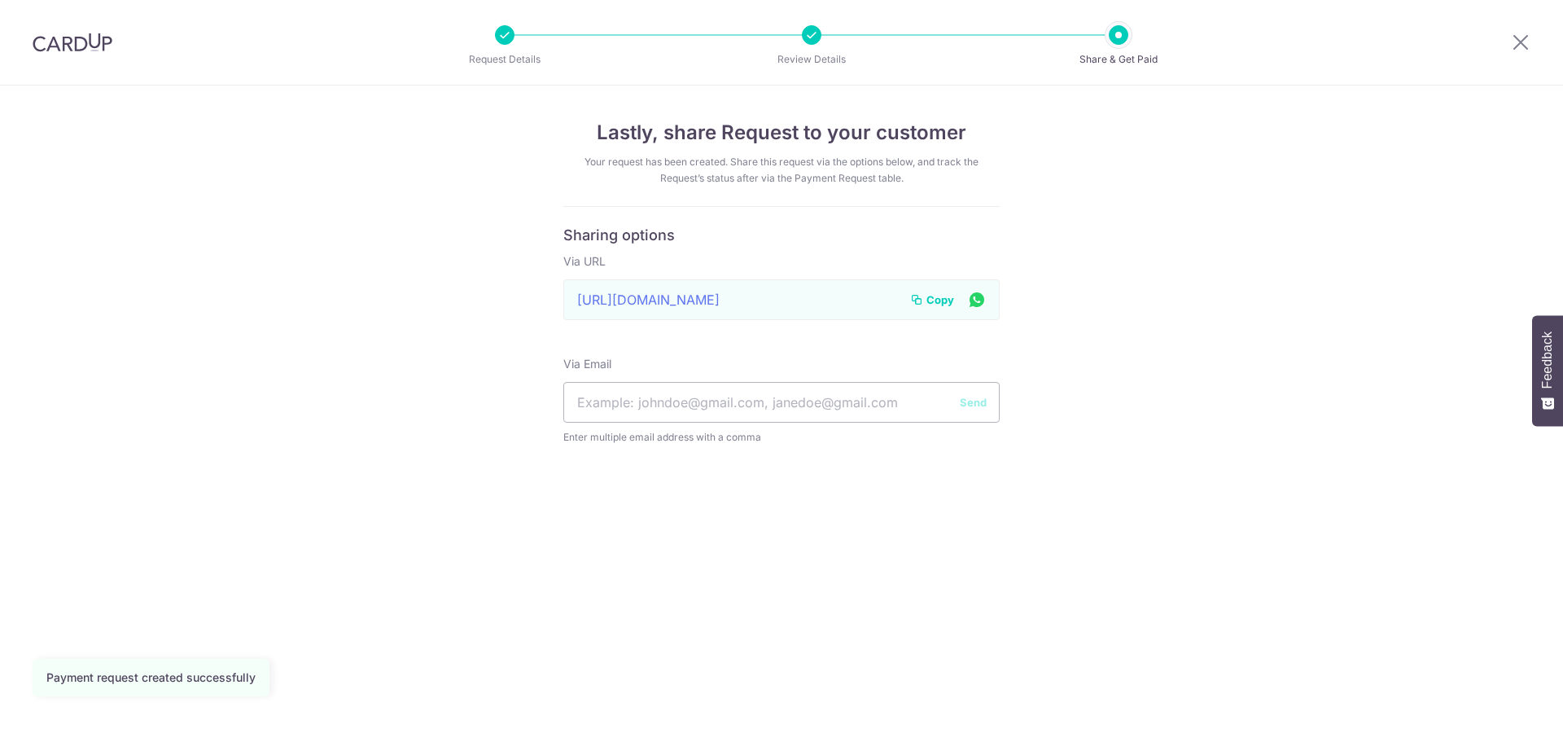  I want to click on p: Review Details, so click(812, 59).